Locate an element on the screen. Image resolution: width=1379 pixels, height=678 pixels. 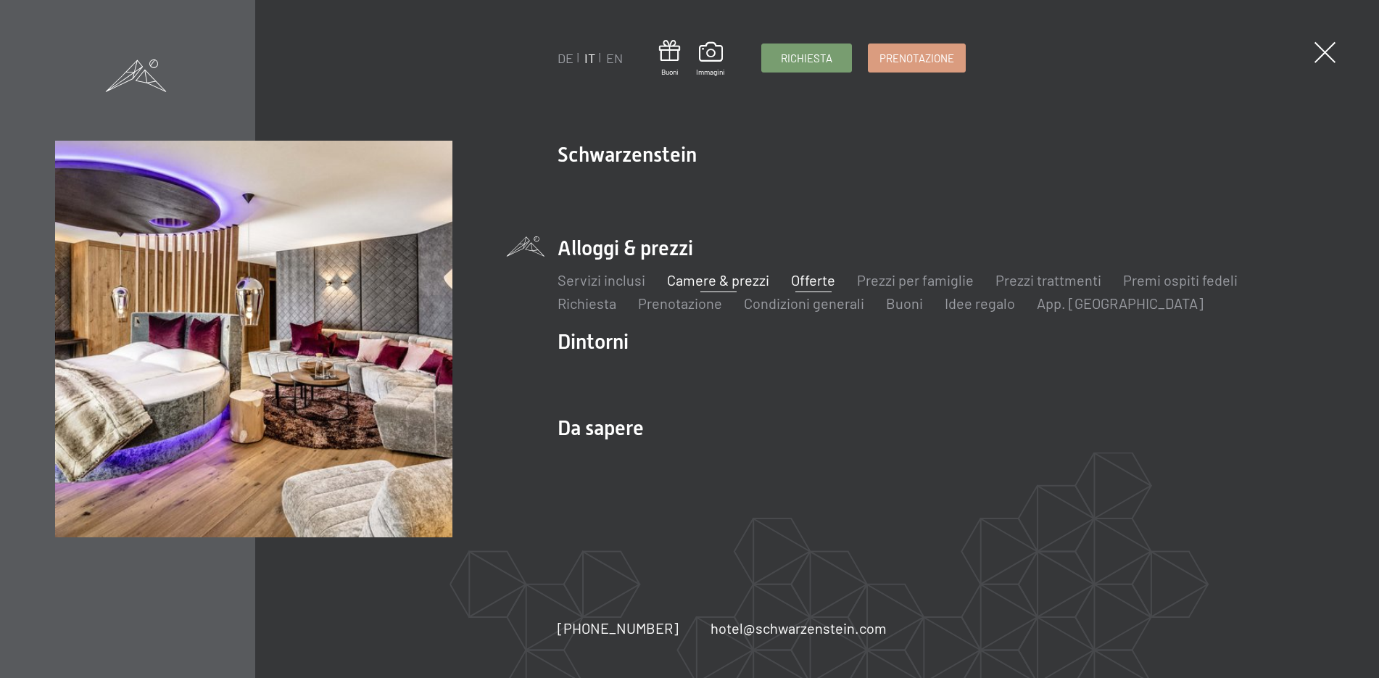
a: Premi ospiti fedeli is located at coordinates (1180, 280).